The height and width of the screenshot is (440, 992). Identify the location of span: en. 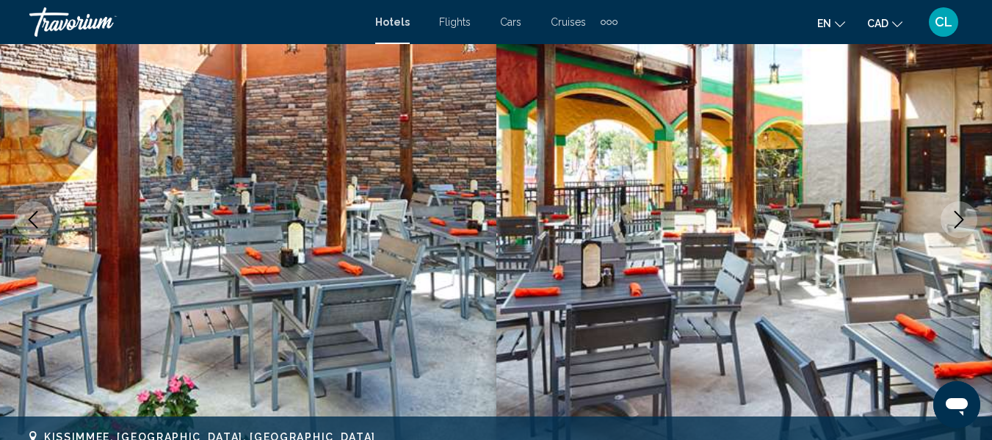
(824, 23).